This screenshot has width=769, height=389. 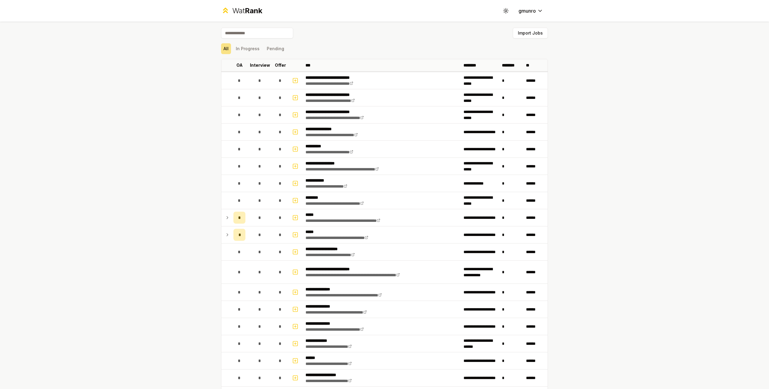 What do you see at coordinates (530, 33) in the screenshot?
I see `button: Import Jobs` at bounding box center [530, 33].